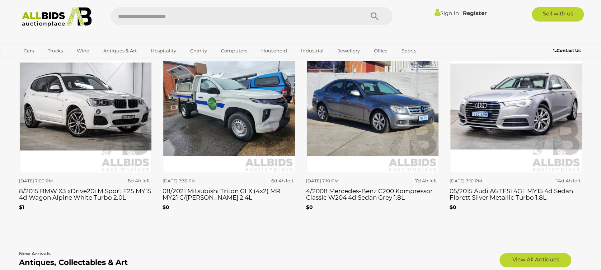 Image resolution: width=601 pixels, height=270 pixels. What do you see at coordinates (375, 16) in the screenshot?
I see `button: Search` at bounding box center [375, 16].